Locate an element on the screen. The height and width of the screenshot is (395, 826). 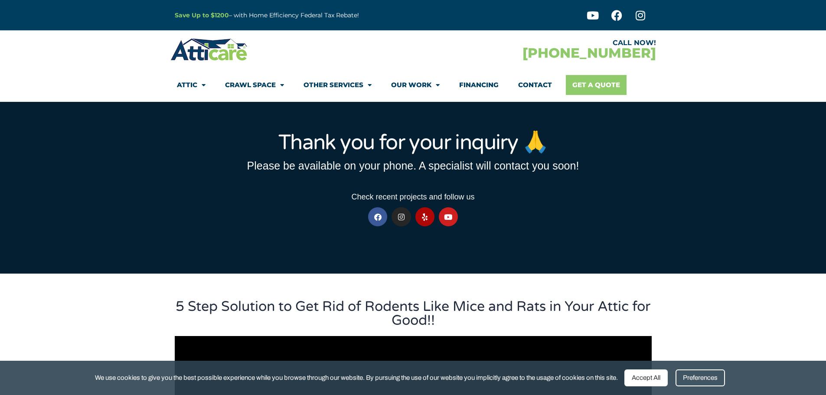
div: Preferences is located at coordinates (700, 378).